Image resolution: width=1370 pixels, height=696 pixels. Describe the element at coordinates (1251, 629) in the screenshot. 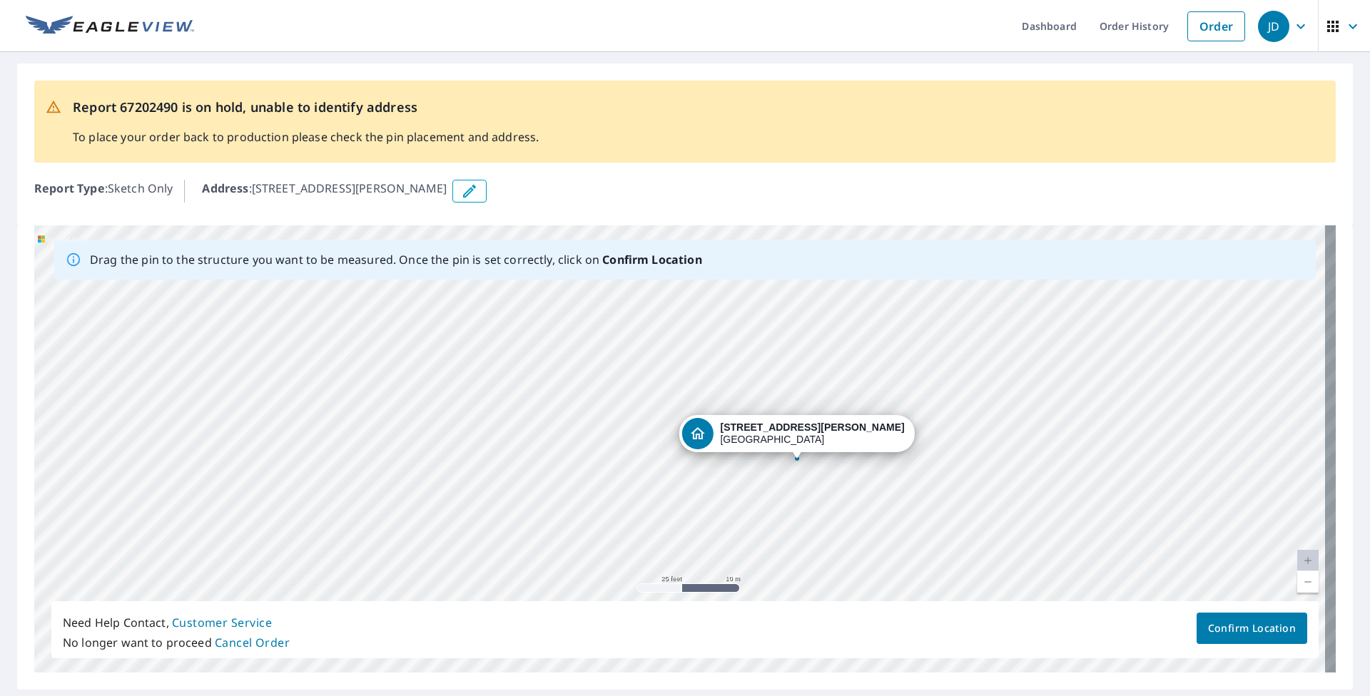

I see `span: Confirm Location` at that location.